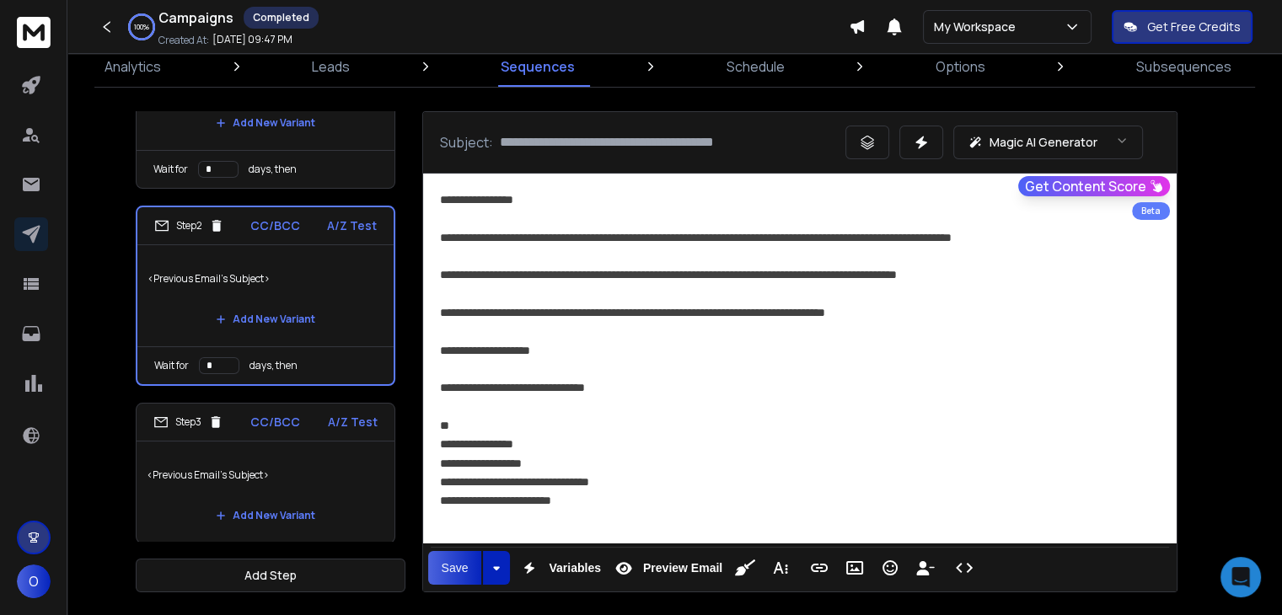  I want to click on p: Sequences, so click(538, 67).